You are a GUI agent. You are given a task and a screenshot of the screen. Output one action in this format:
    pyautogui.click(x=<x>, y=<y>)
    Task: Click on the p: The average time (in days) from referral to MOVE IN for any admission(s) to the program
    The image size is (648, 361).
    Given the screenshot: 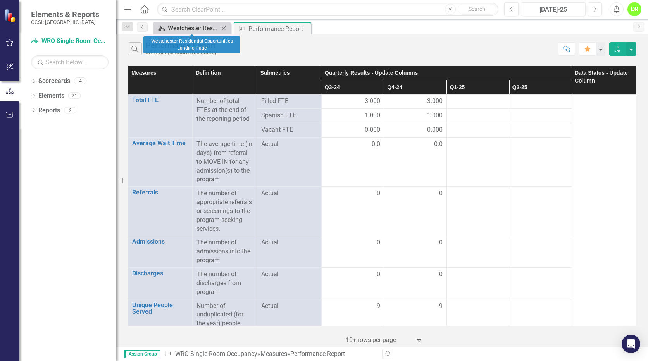 What is the action you would take?
    pyautogui.click(x=224, y=162)
    